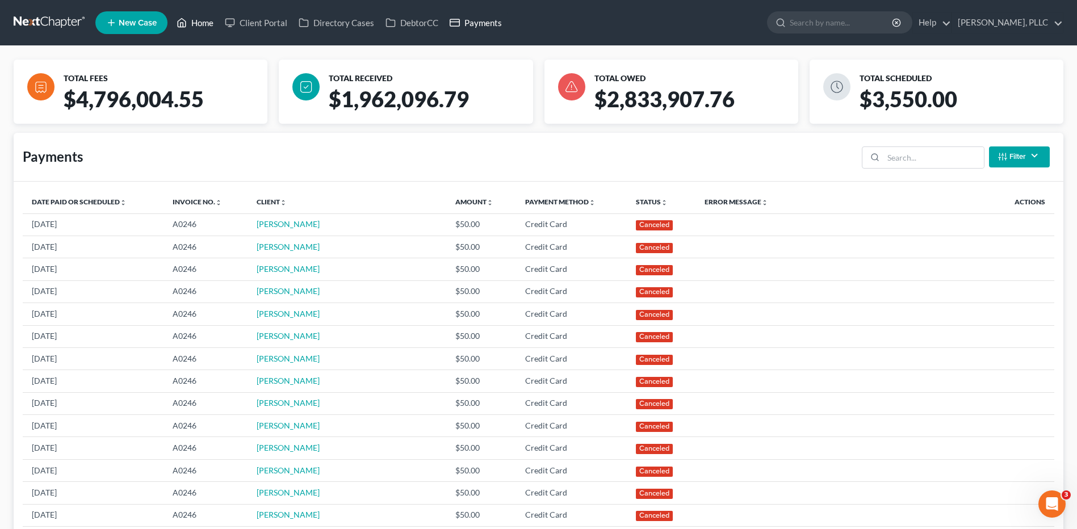 This screenshot has height=529, width=1077. What do you see at coordinates (934, 158) in the screenshot?
I see `input: Search...` at bounding box center [934, 158].